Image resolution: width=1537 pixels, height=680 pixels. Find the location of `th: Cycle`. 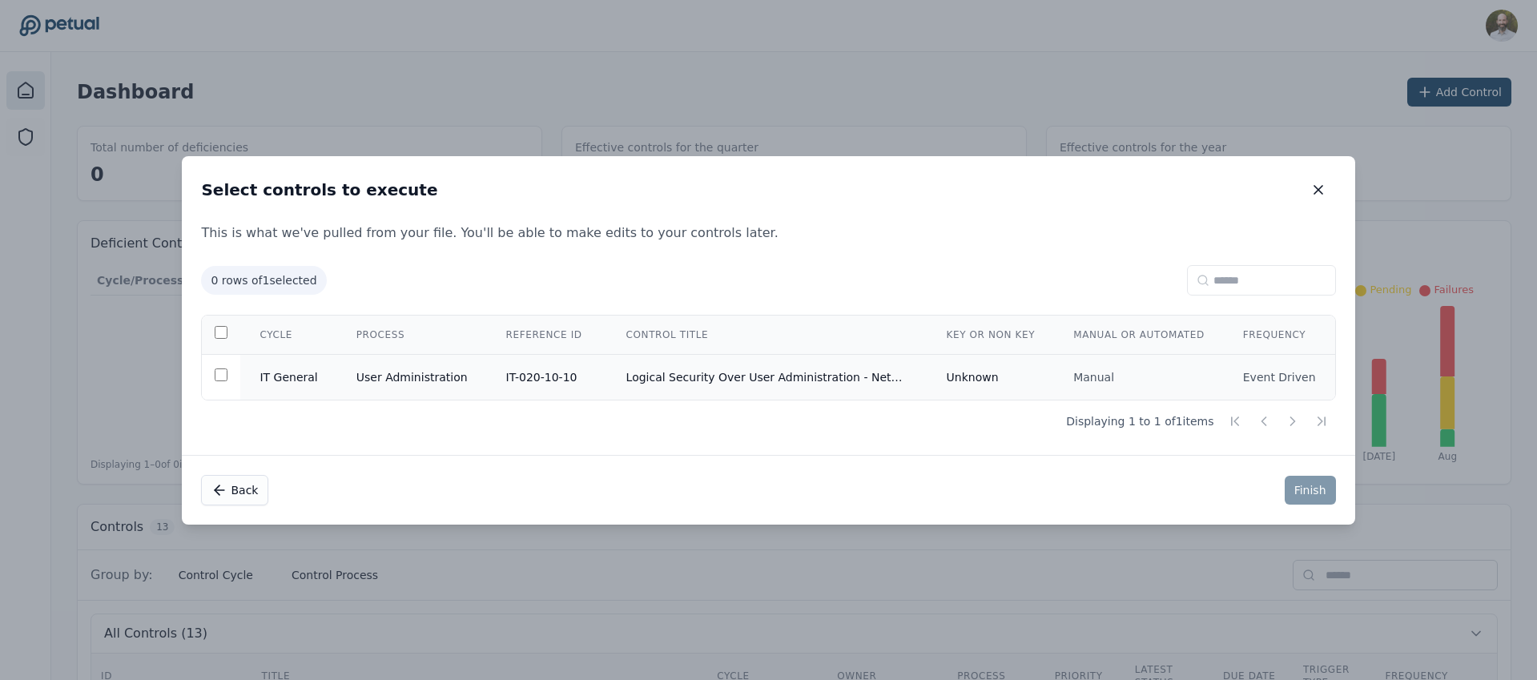

th: Cycle is located at coordinates (288, 335).